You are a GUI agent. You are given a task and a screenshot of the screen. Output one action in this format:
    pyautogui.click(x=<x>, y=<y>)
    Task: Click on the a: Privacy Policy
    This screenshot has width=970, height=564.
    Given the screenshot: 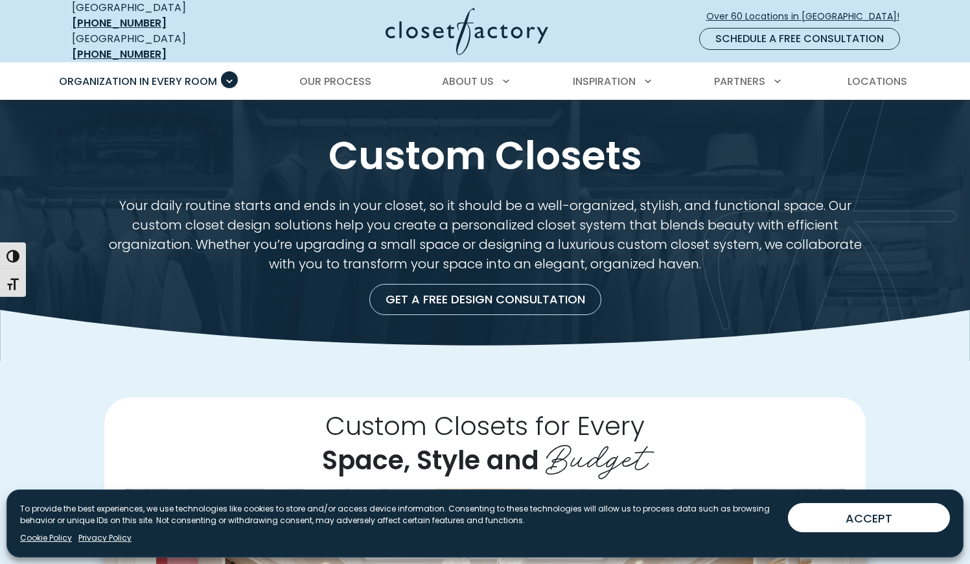 What is the action you would take?
    pyautogui.click(x=105, y=538)
    